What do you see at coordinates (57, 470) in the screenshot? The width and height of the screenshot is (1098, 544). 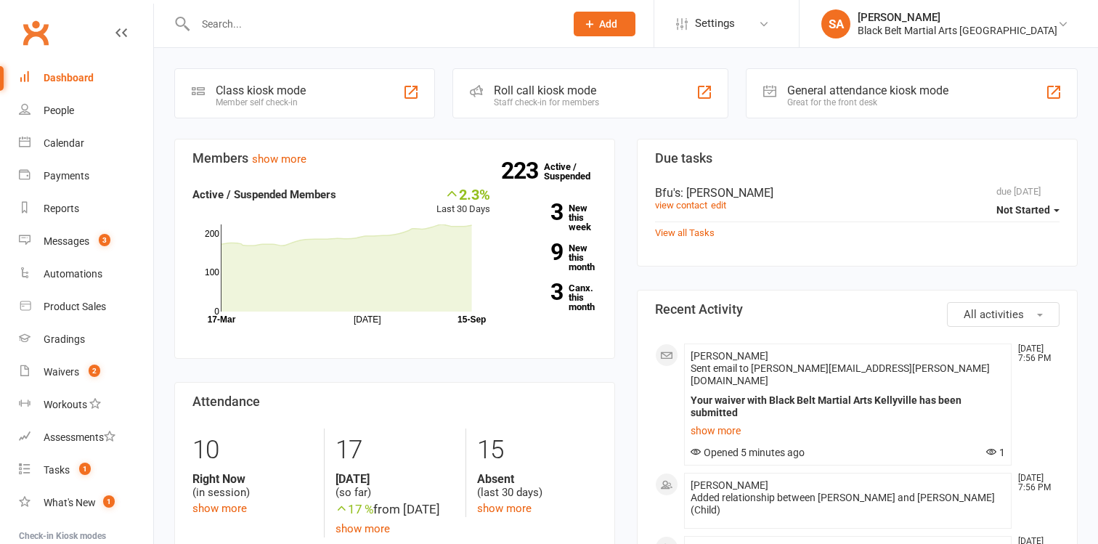 I see `div: Tasks` at bounding box center [57, 470].